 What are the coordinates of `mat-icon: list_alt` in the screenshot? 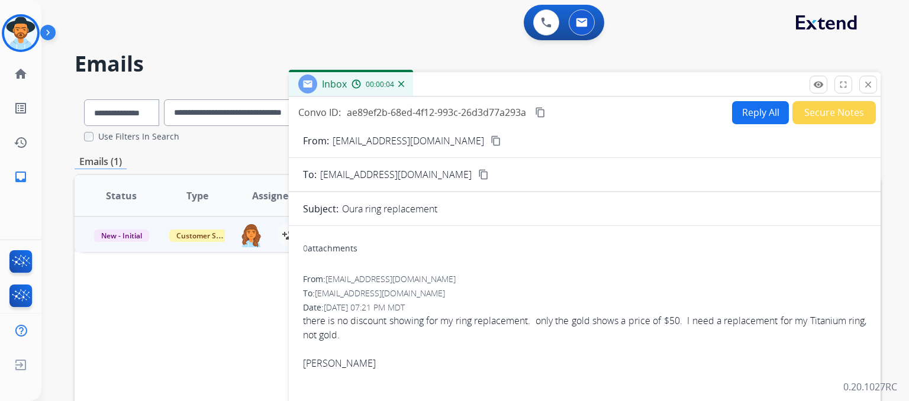 It's located at (21, 108).